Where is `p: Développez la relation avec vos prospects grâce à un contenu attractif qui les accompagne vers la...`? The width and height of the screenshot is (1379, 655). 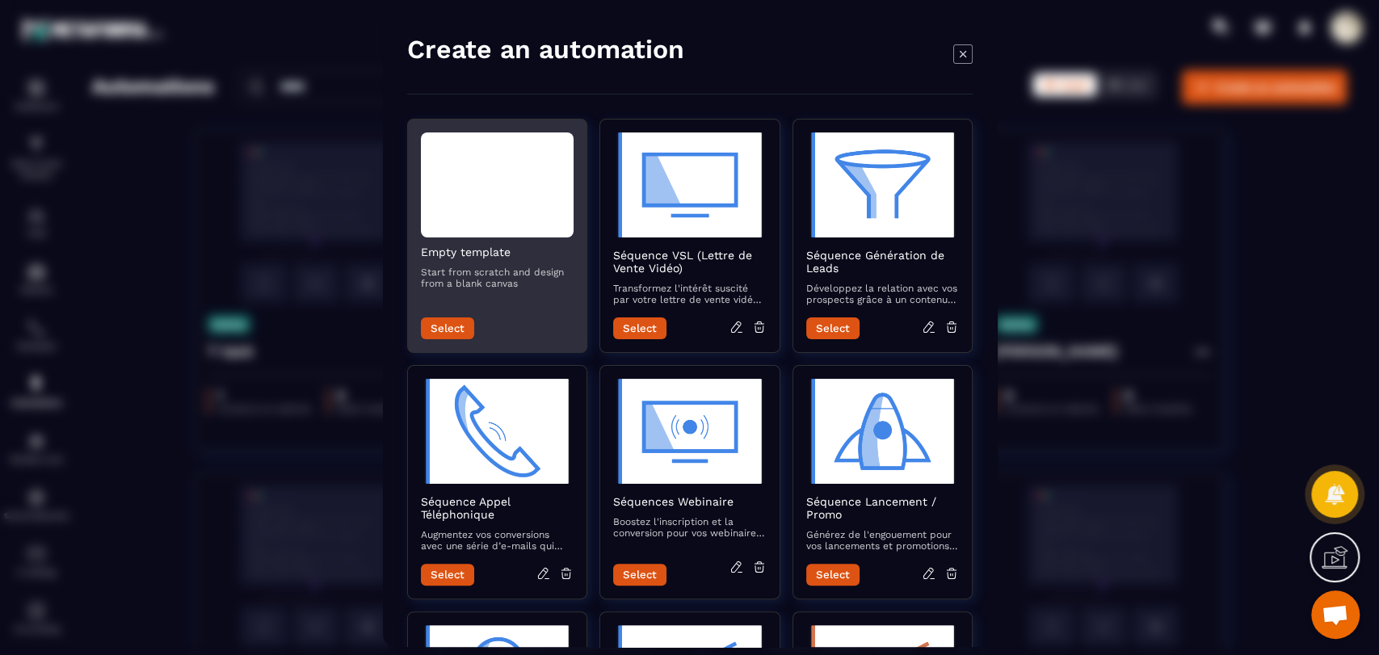 p: Développez la relation avec vos prospects grâce à un contenu attractif qui les accompagne vers la... is located at coordinates (881, 294).